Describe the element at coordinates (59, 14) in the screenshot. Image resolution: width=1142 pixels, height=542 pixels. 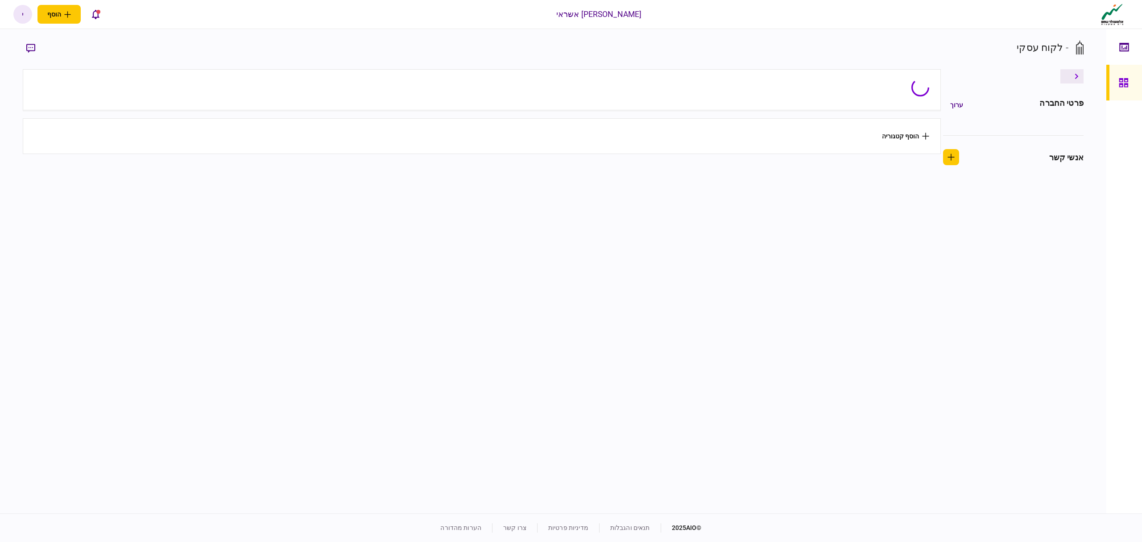
I see `button: פתח תפריט להוספת לקוח` at that location.